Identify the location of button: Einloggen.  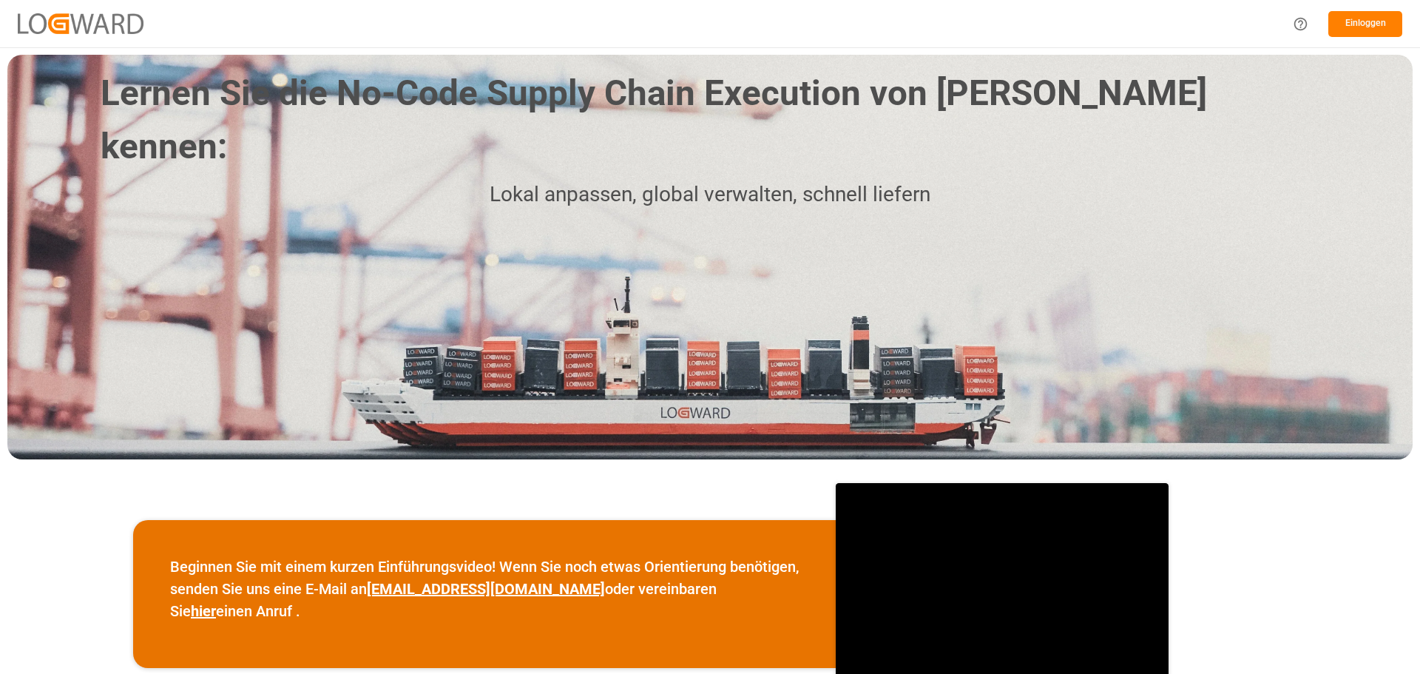
(1365, 24).